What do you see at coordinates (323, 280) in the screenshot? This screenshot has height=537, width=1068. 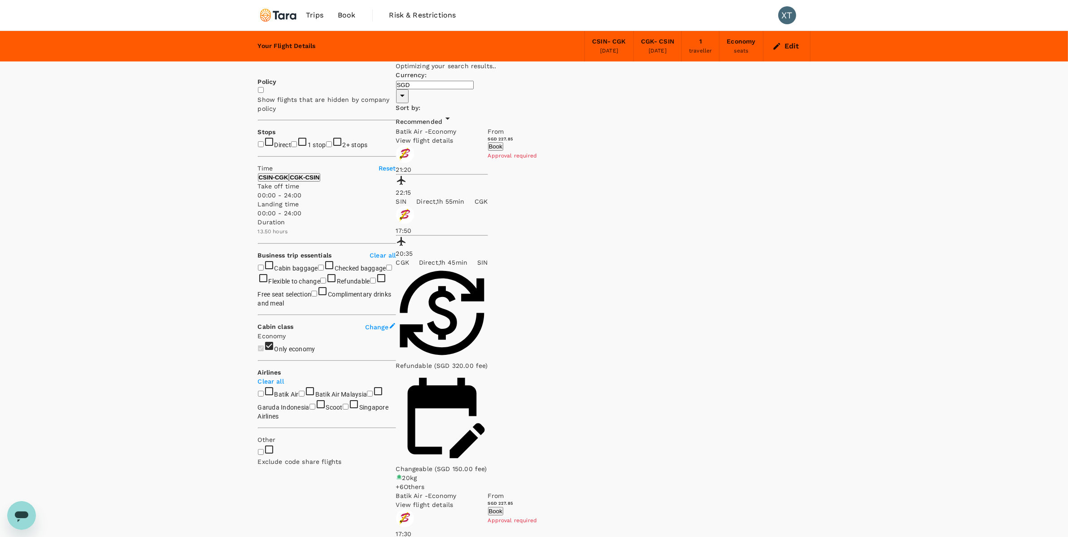 I see `input: Refundable` at bounding box center [323, 280].